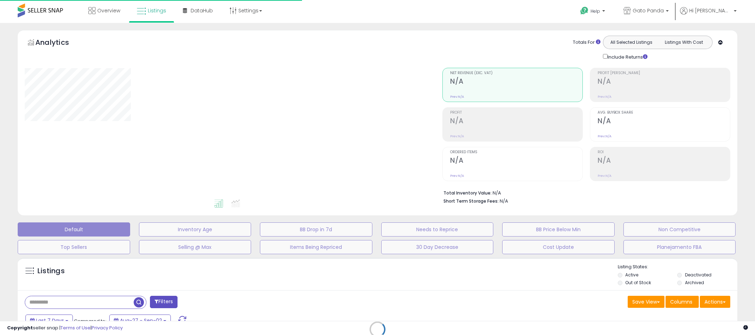 The height and width of the screenshot is (335, 755). What do you see at coordinates (74, 247) in the screenshot?
I see `button: Top Sellers` at bounding box center [74, 247].